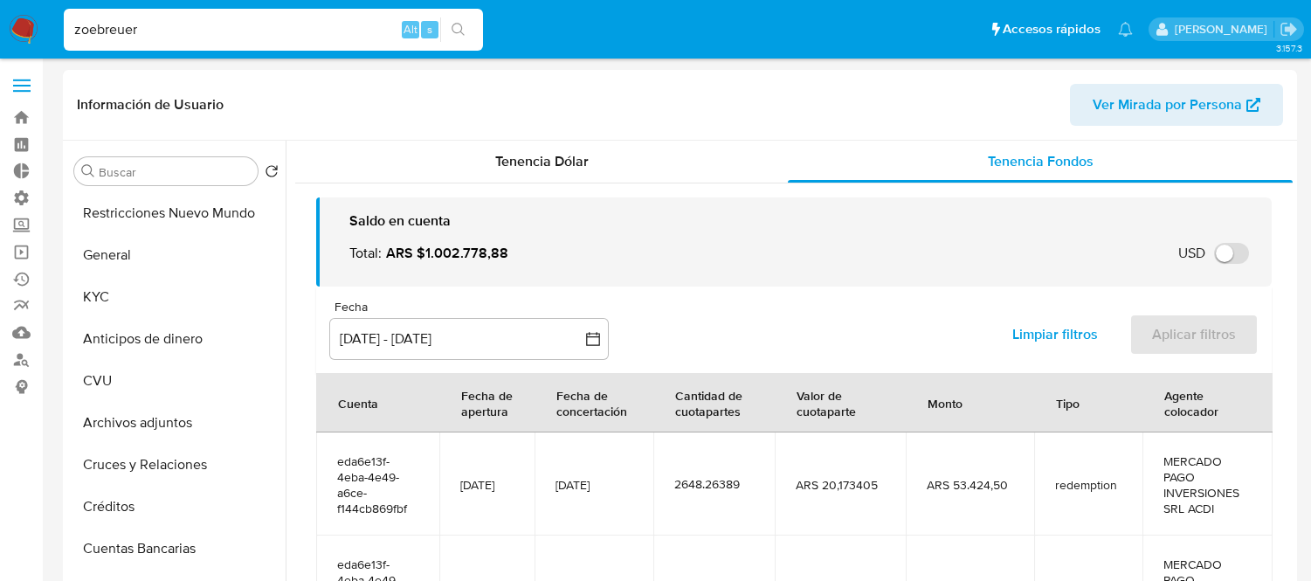 Image resolution: width=1311 pixels, height=581 pixels. Describe the element at coordinates (176, 339) in the screenshot. I see `button: Anticipos de dinero` at that location.